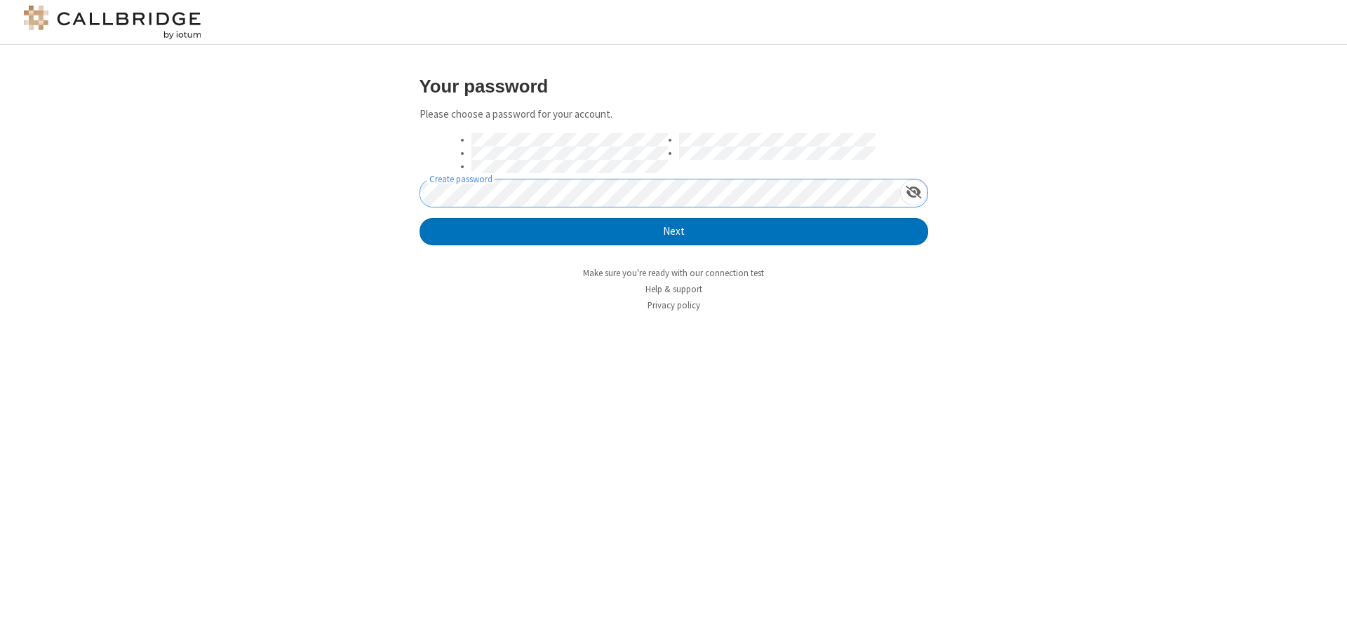 The width and height of the screenshot is (1347, 642). Describe the element at coordinates (913, 192) in the screenshot. I see `div: Show password` at that location.